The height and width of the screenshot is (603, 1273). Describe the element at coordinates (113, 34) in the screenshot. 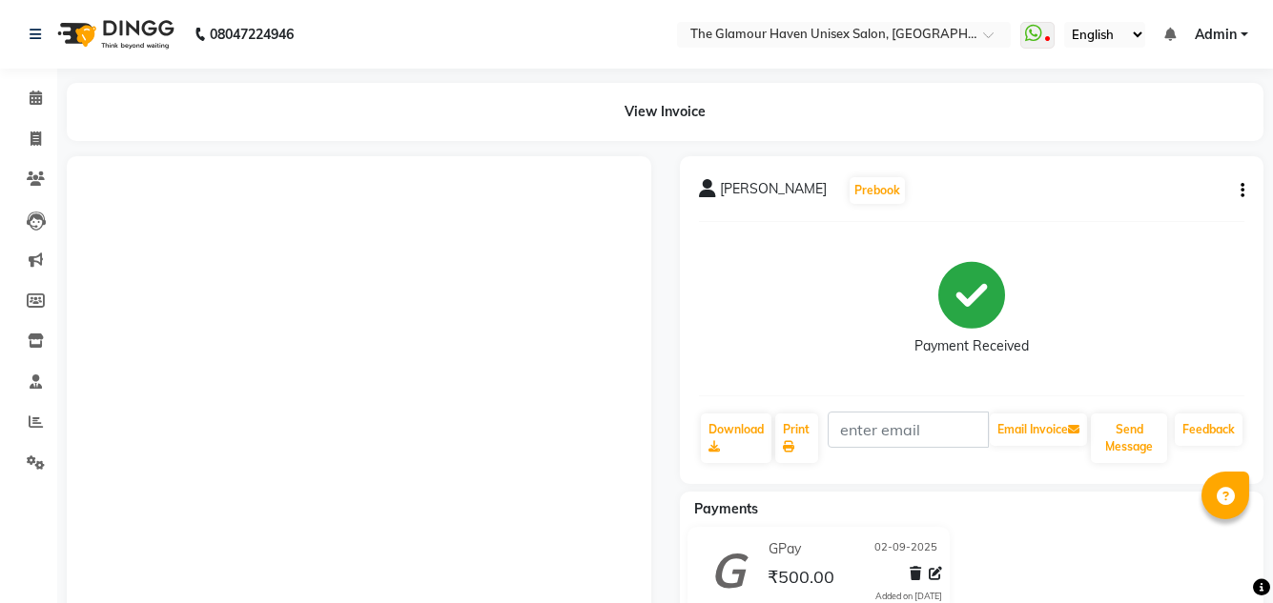

I see `img: logo` at that location.